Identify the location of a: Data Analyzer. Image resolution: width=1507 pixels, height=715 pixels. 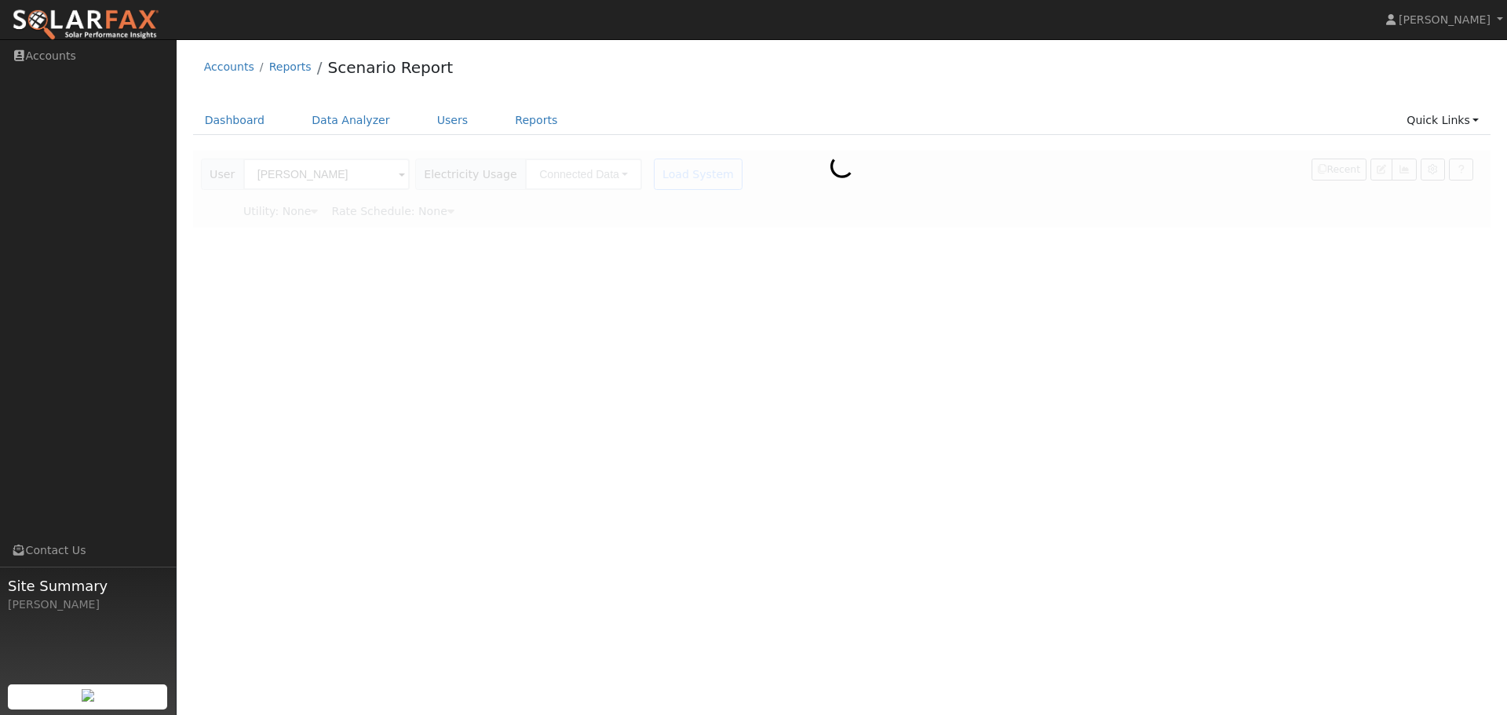
(351, 120).